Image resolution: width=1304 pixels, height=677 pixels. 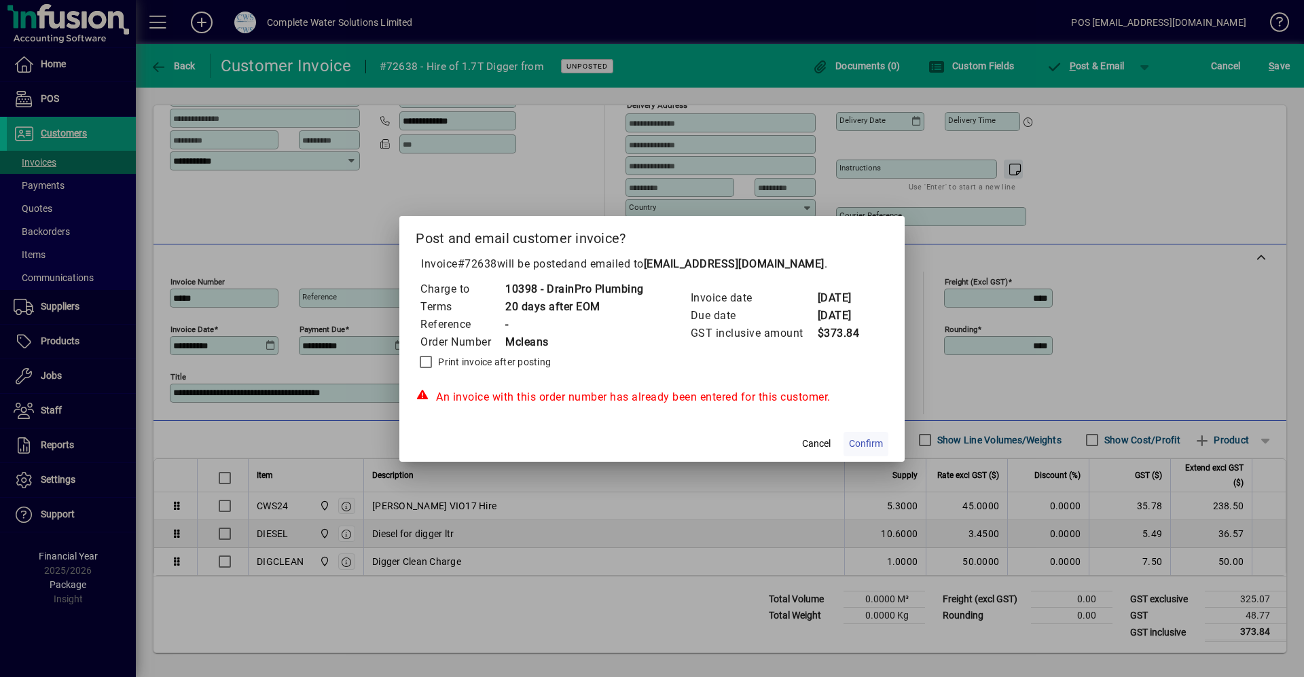 I want to click on td: Due date, so click(x=753, y=316).